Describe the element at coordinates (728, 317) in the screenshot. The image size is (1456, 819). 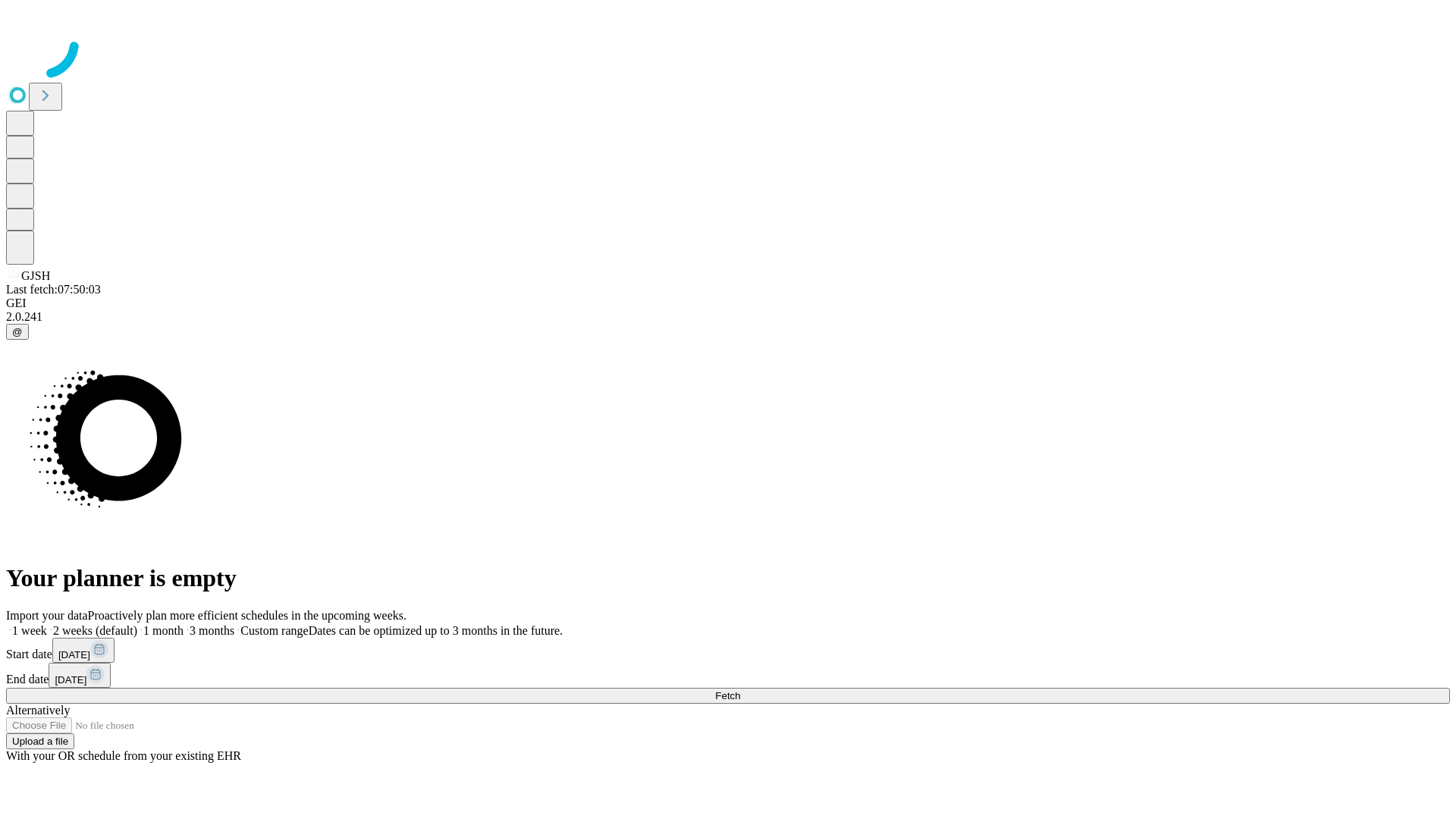
I see `div: 2.0.241` at that location.